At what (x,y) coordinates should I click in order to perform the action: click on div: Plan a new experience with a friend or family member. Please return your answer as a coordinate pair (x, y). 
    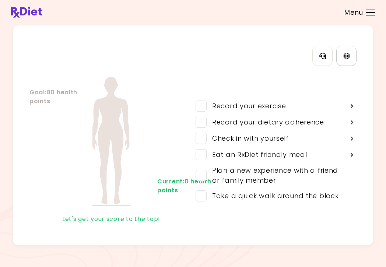
    Looking at the image, I should click on (277, 175).